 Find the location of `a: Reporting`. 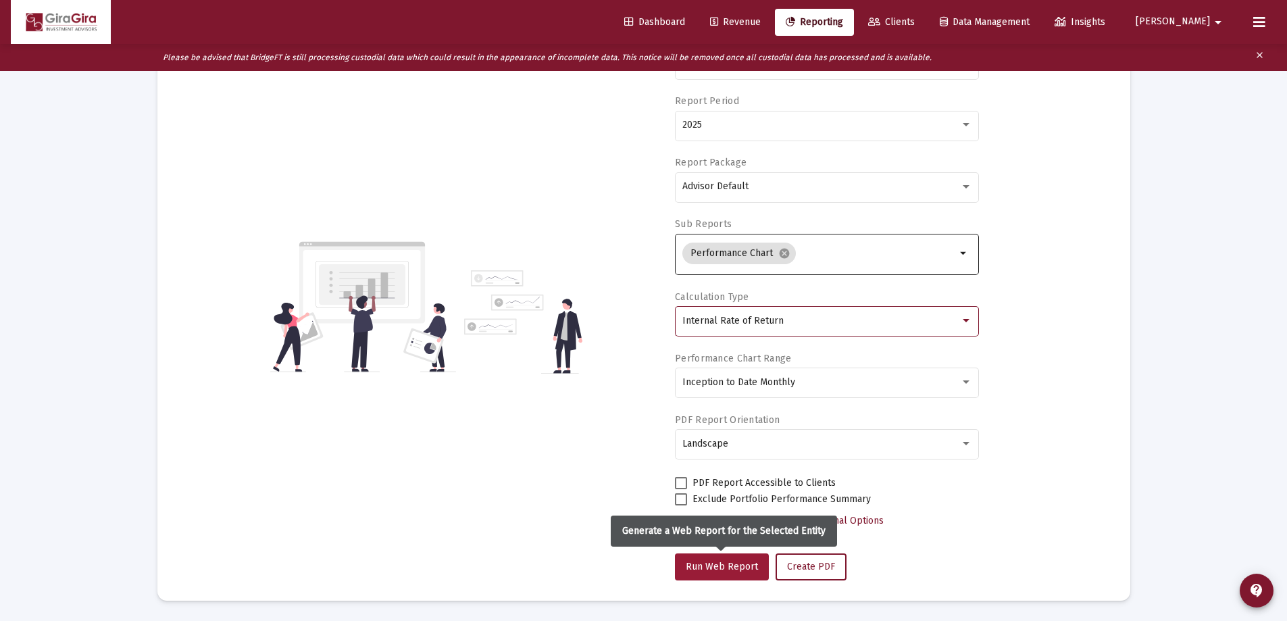

a: Reporting is located at coordinates (814, 22).